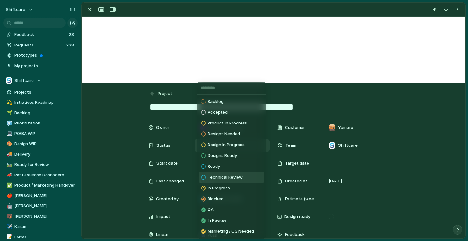 The image size is (468, 241). I want to click on span: Marketing / CS Needed, so click(231, 232).